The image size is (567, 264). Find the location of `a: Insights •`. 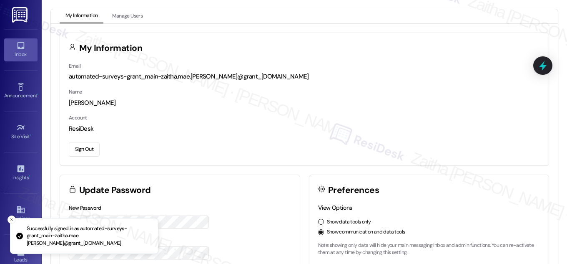

a: Insights • is located at coordinates (21, 173).